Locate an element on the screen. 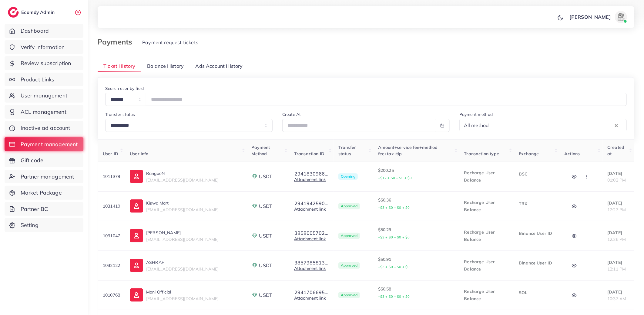  p: 1031410 is located at coordinates (111, 206).